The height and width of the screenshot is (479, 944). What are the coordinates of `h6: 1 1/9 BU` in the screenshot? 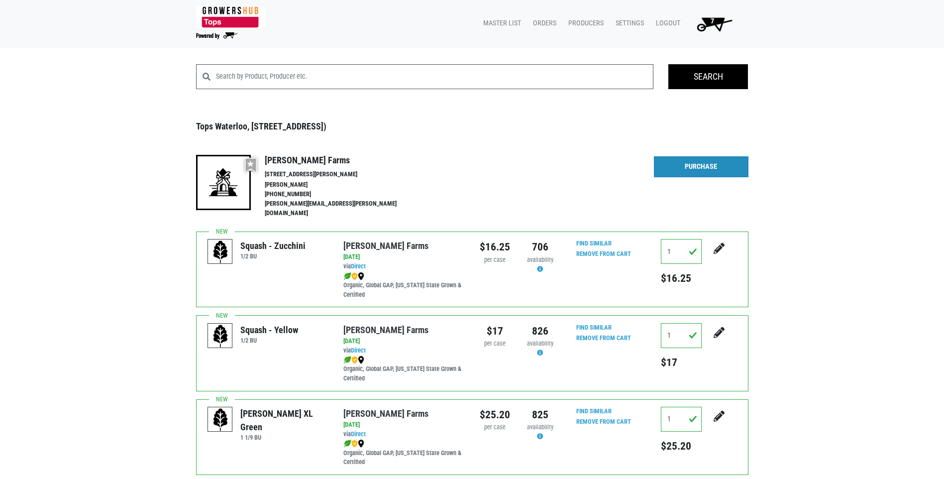 It's located at (284, 437).